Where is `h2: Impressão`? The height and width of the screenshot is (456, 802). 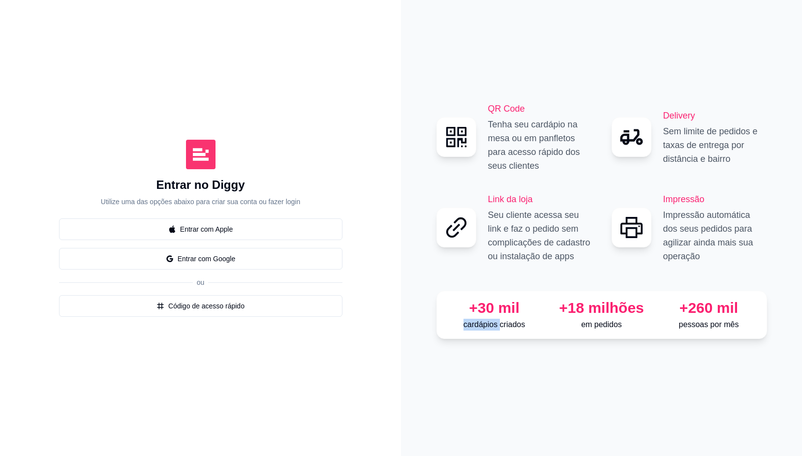
h2: Impressão is located at coordinates (715, 199).